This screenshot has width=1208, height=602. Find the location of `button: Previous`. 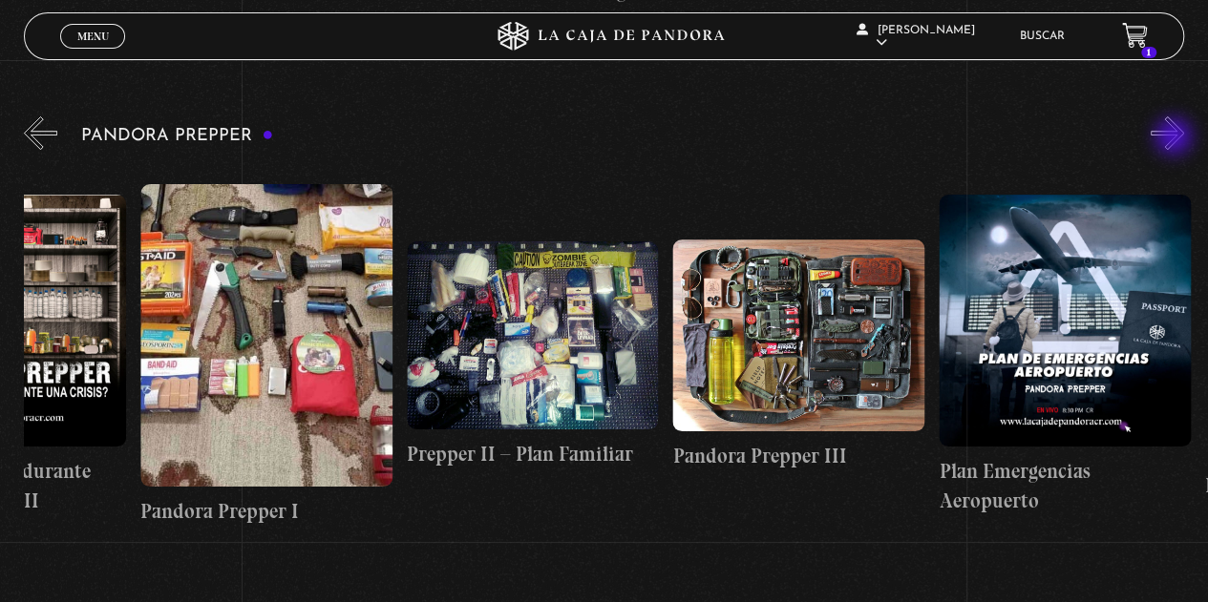

button: Previous is located at coordinates (40, 133).